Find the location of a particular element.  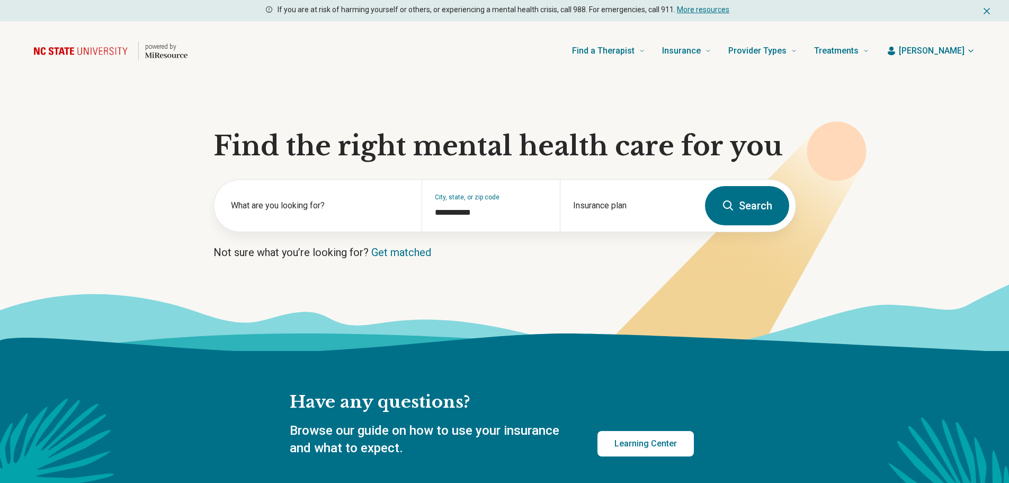

h2: Have any questions? is located at coordinates (492, 402).